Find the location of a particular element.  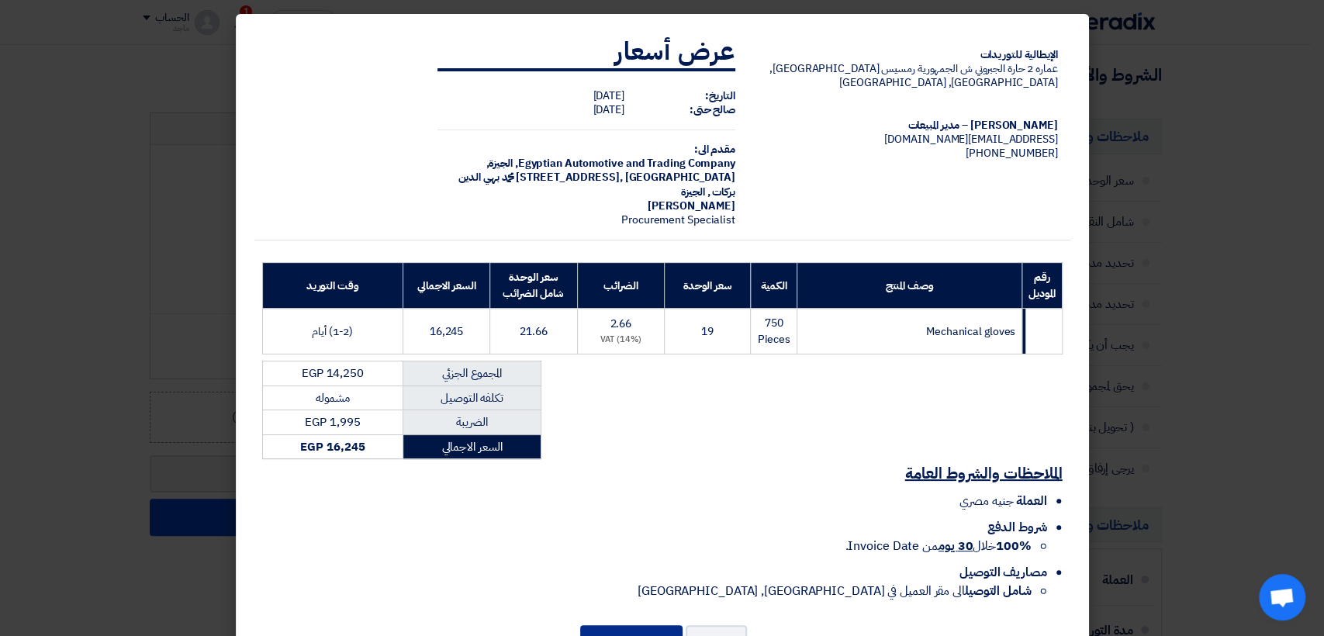

span: 19 is located at coordinates (707, 331).